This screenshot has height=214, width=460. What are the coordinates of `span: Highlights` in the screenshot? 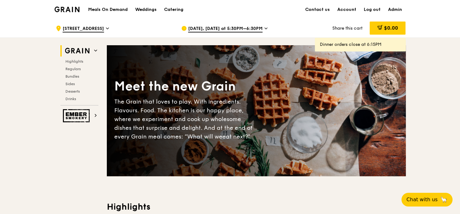 It's located at (74, 61).